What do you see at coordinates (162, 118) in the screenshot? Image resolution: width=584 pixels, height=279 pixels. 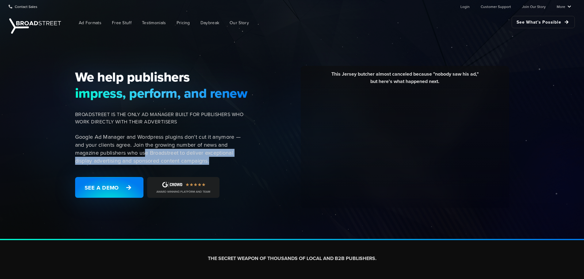 I see `span: BROADSTREET IS THE ONLY AD MANAGER BUILT FOR PUBLISHERS WHO WORK DIRECTLY WITH THEIR ADVERTISERS` at bounding box center [162, 118].